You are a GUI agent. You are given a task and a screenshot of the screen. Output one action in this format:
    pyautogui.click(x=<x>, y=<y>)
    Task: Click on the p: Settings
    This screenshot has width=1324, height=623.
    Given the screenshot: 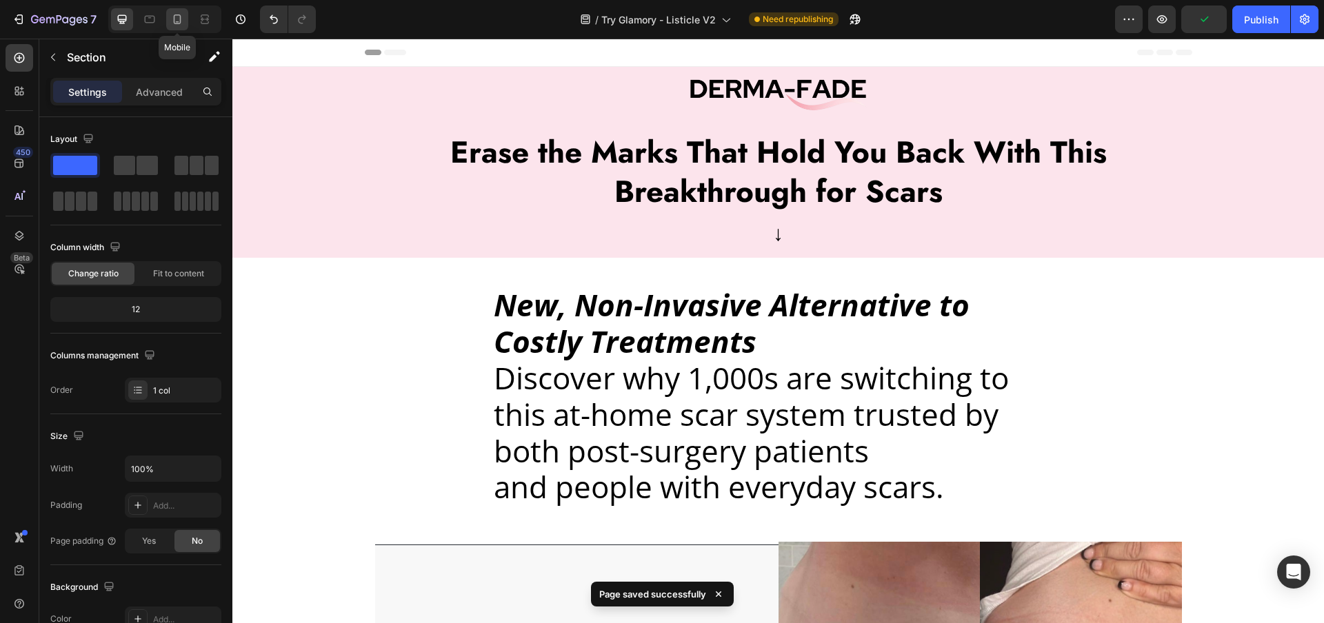 What is the action you would take?
    pyautogui.click(x=88, y=92)
    